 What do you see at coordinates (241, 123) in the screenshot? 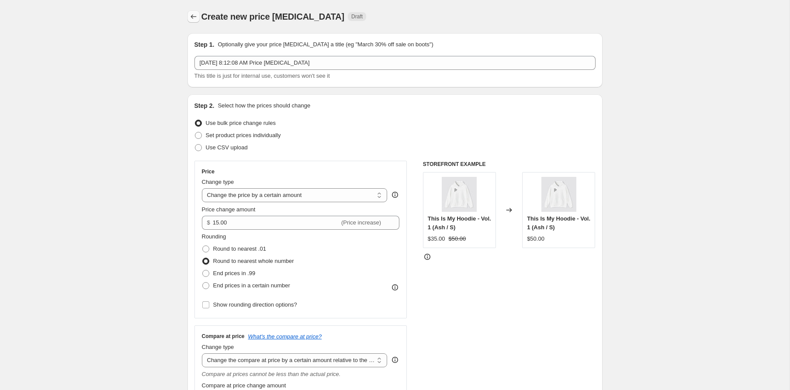
I see `span: Use bulk price change rules` at bounding box center [241, 123].